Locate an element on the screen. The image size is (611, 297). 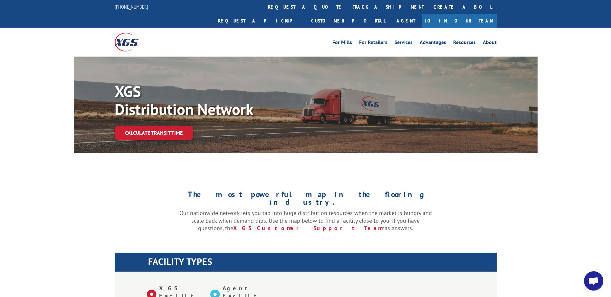
a: Join Our Team is located at coordinates (459, 21).